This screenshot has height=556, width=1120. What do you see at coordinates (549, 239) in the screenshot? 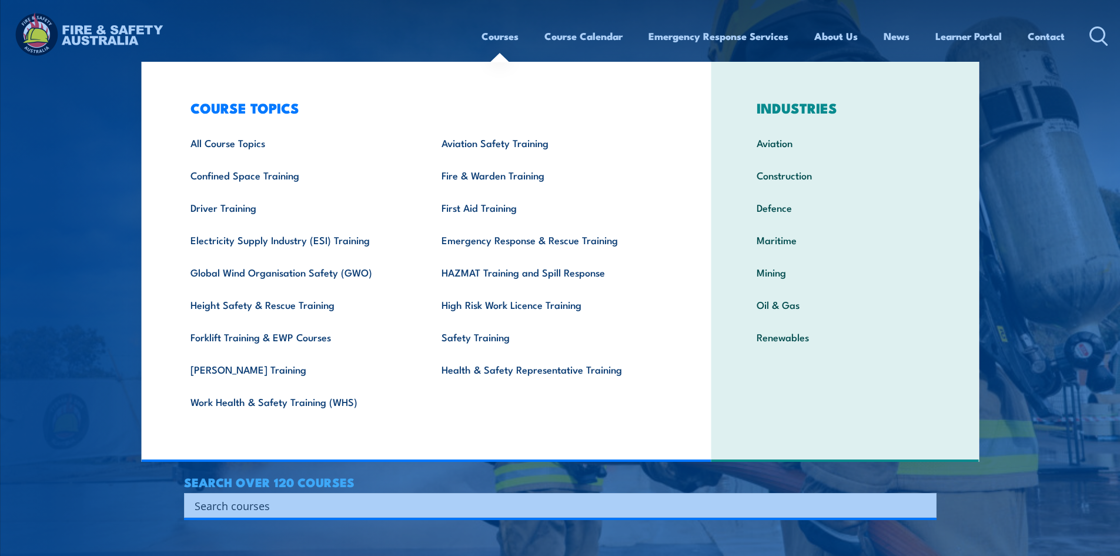
I see `a: Emergency Response & Rescue Training` at bounding box center [549, 239].